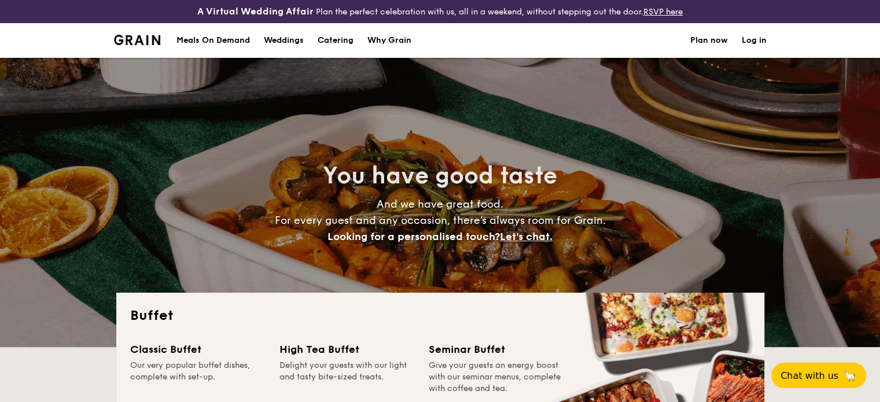 The height and width of the screenshot is (402, 880). I want to click on div: Why Grain, so click(389, 40).